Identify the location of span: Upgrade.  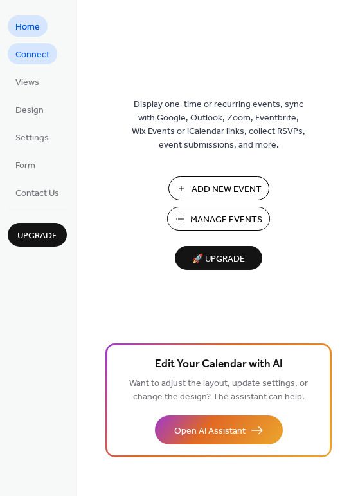
(37, 236).